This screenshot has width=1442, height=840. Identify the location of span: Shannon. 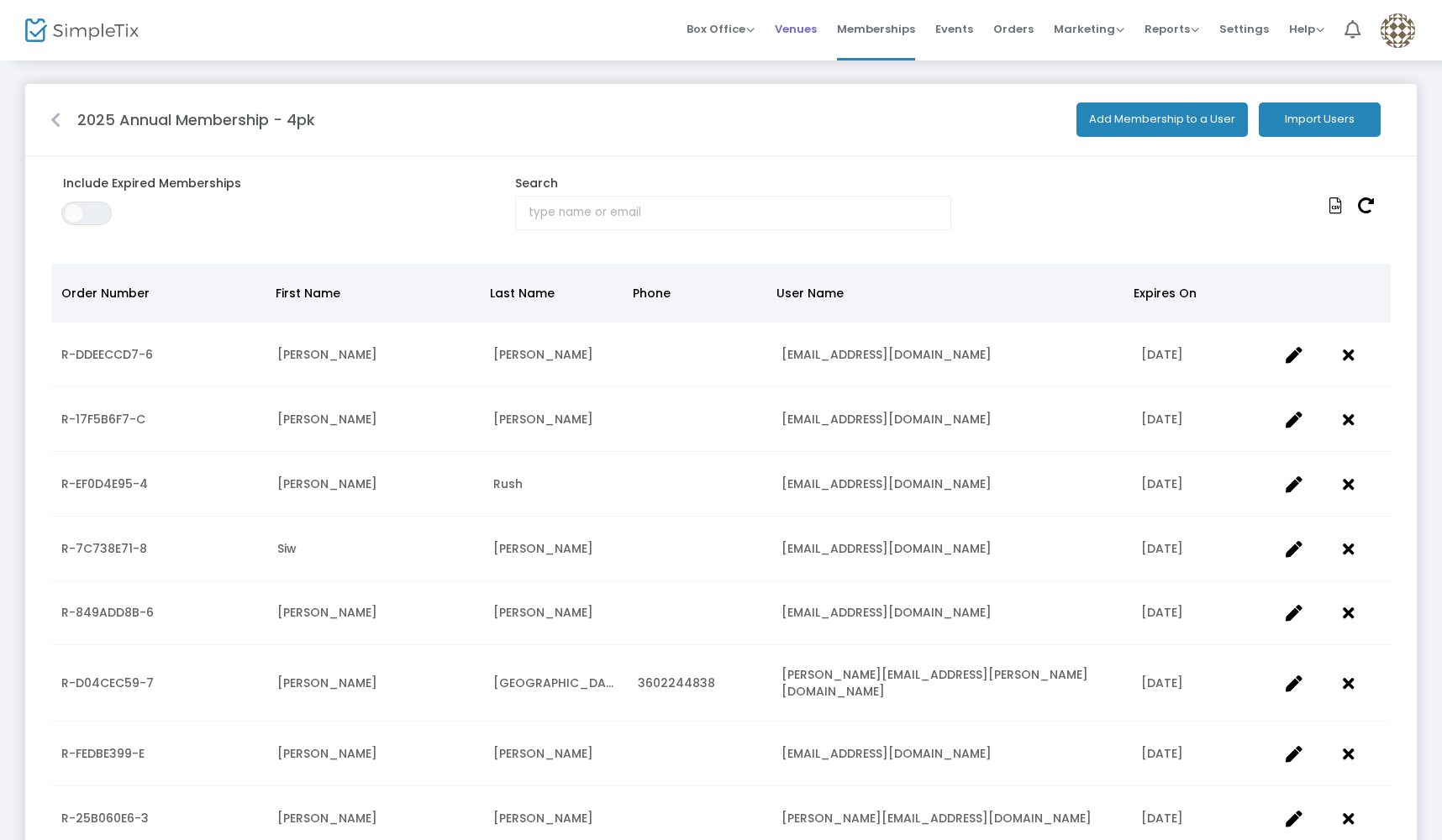
(327, 683).